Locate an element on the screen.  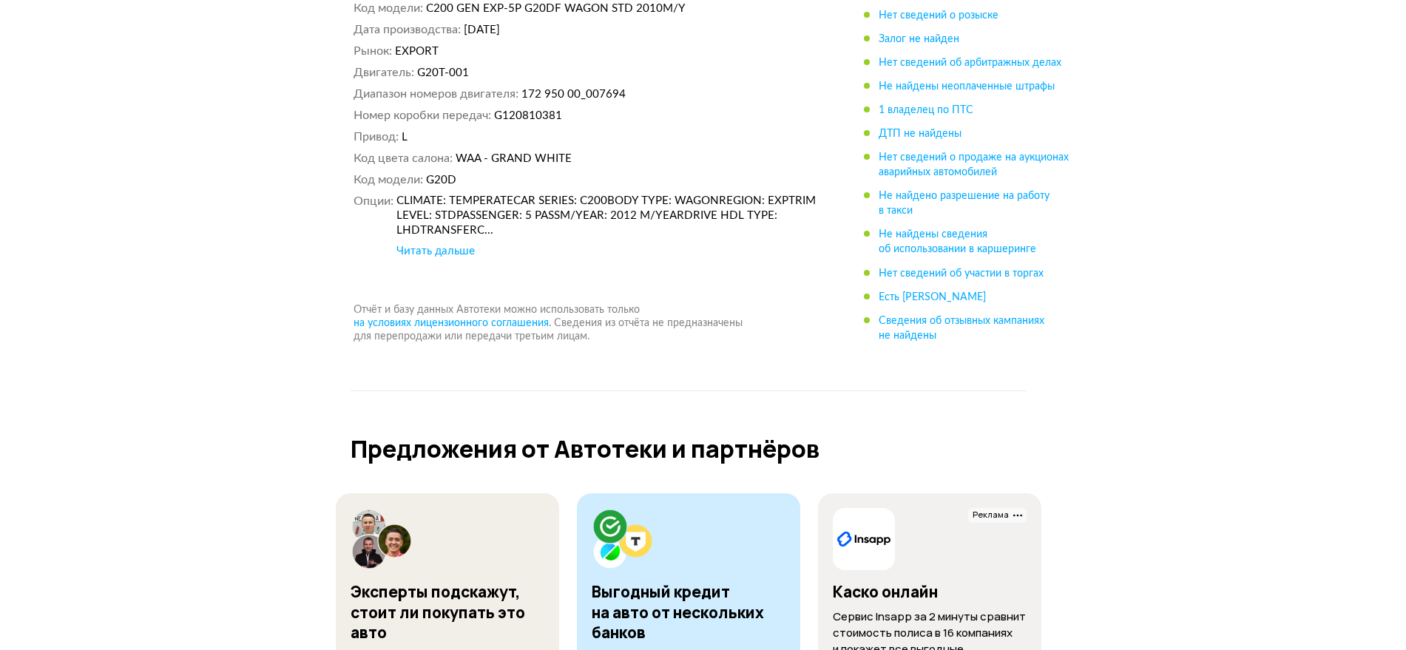
span: Залог не найден is located at coordinates (918, 39).